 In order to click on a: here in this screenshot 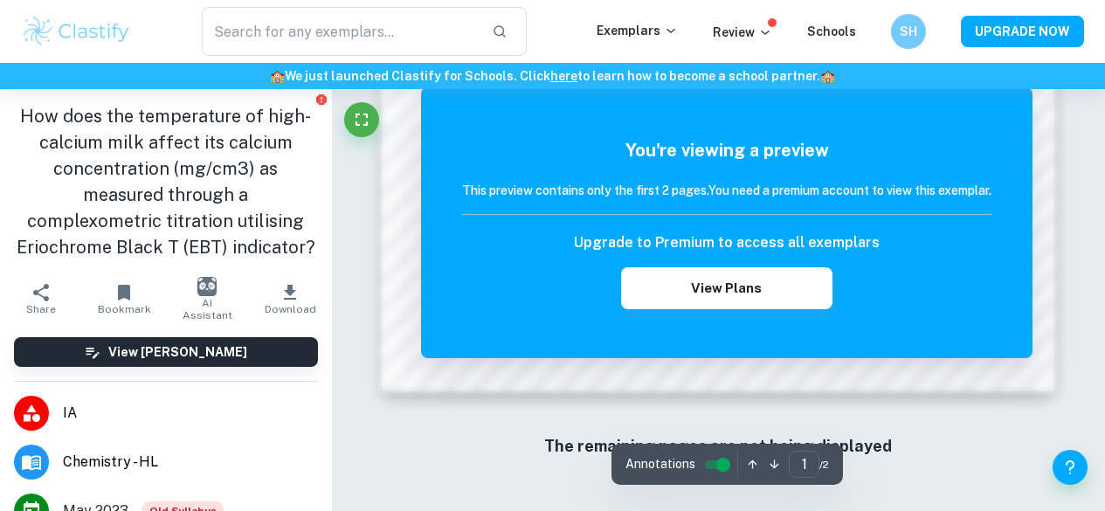, I will do `click(563, 76)`.